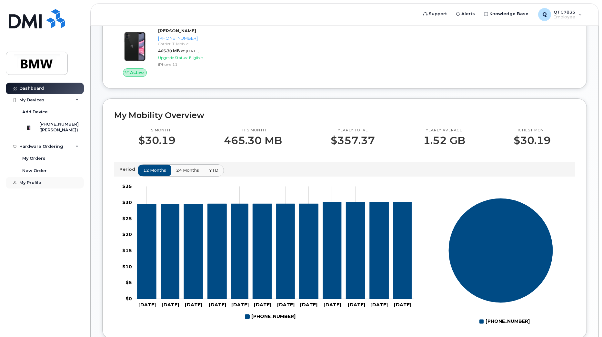  What do you see at coordinates (129, 282) in the screenshot?
I see `tspan: $5` at bounding box center [129, 282].